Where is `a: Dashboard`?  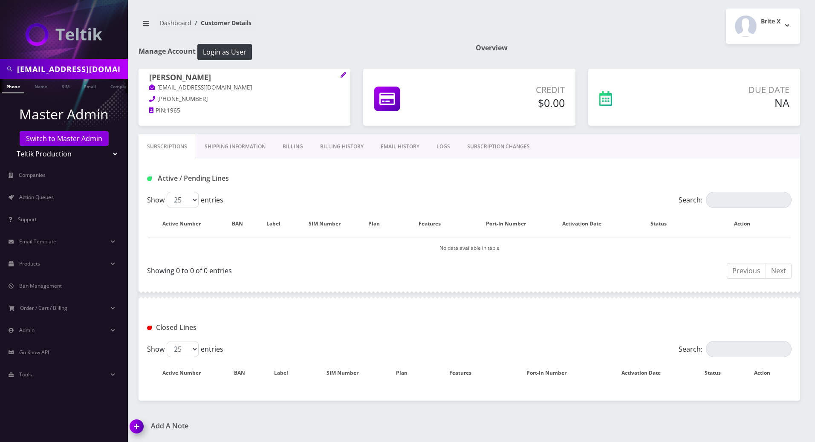 a: Dashboard is located at coordinates (176, 23).